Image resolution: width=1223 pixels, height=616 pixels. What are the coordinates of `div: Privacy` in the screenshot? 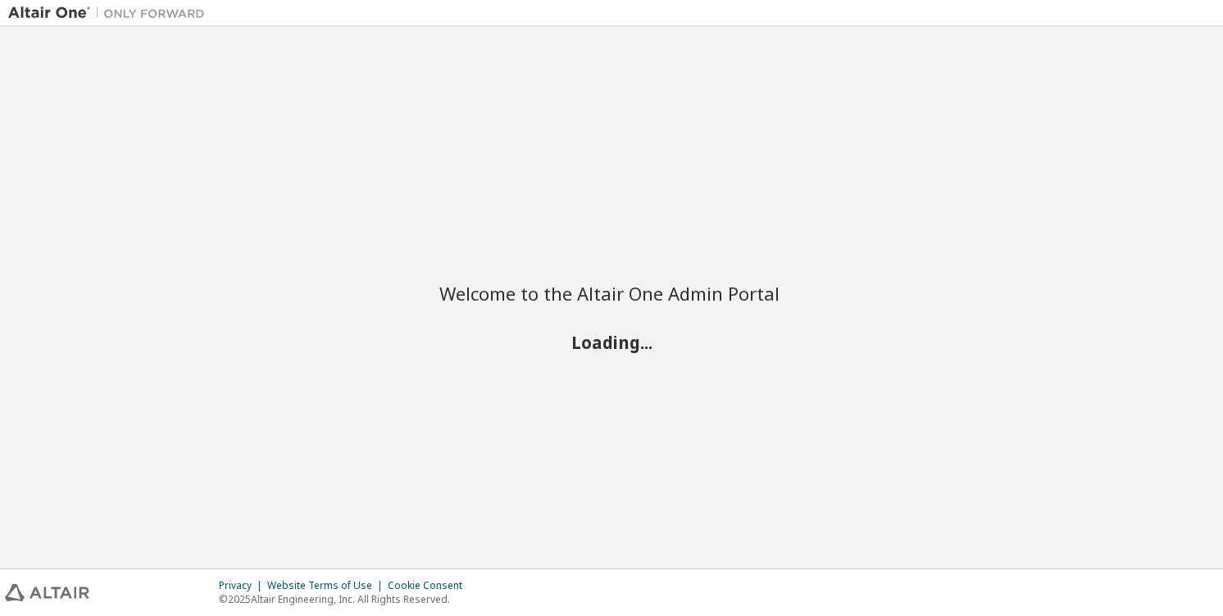 It's located at (243, 586).